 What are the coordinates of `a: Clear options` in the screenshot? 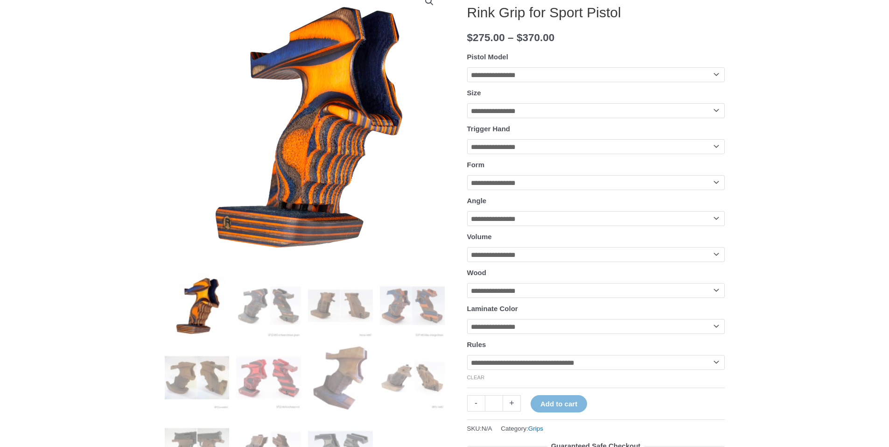 It's located at (476, 377).